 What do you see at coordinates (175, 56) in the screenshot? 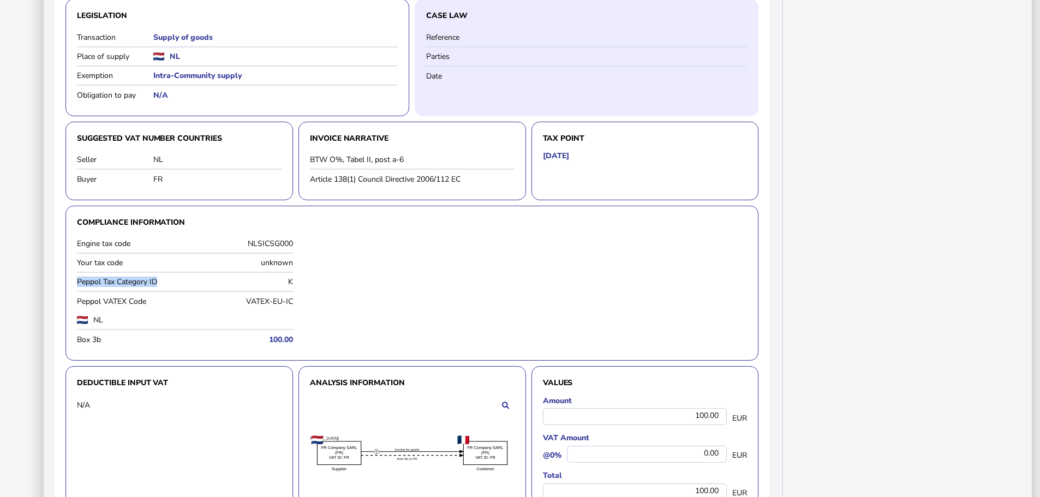
I see `h5: NL` at bounding box center [175, 56].